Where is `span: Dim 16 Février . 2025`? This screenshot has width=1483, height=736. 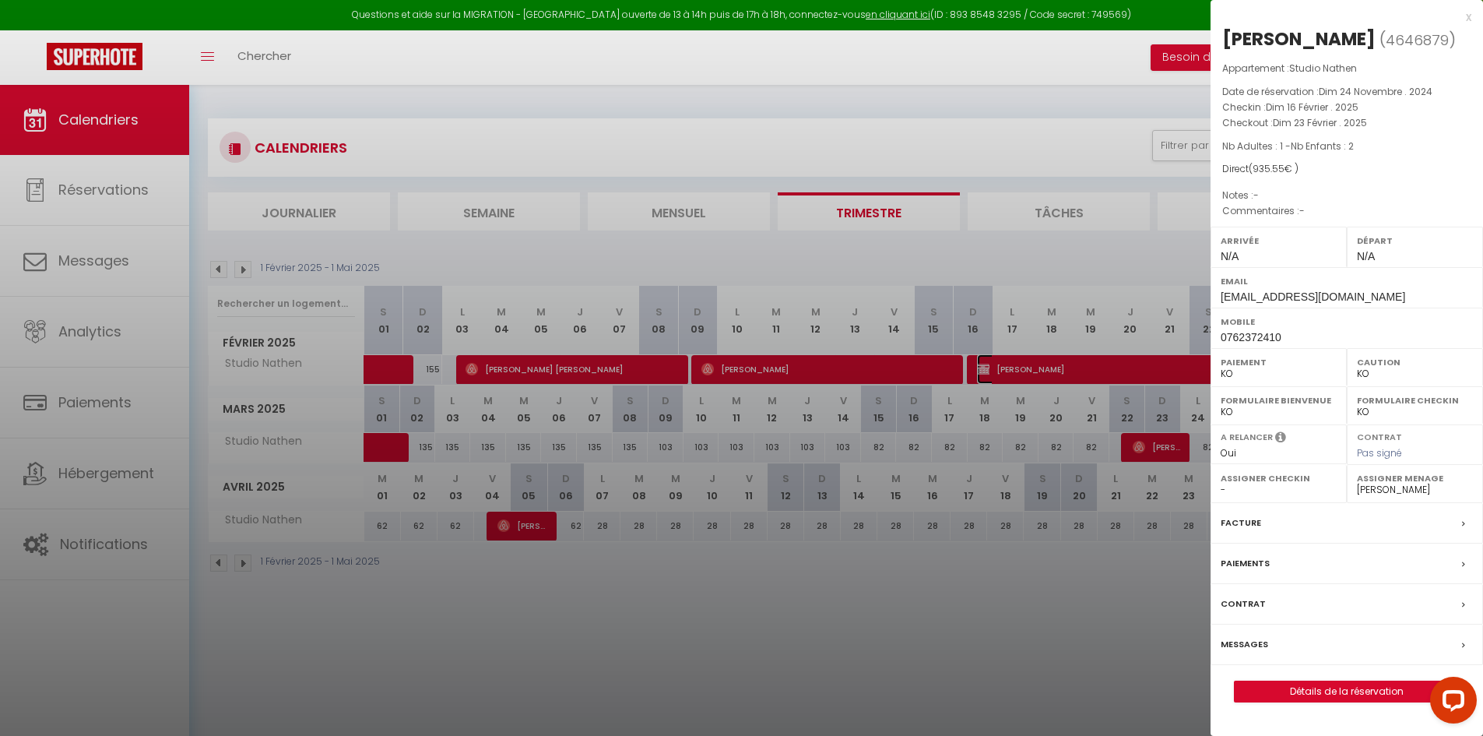
span: Dim 16 Février . 2025 is located at coordinates (1312, 107).